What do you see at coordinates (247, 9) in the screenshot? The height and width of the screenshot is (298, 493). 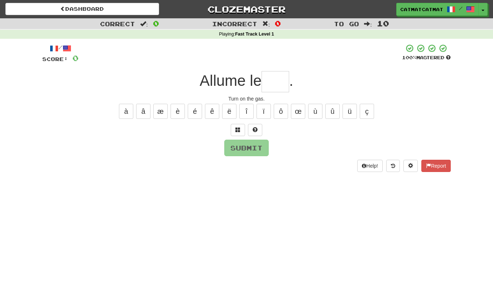 I see `a: Clozemaster` at bounding box center [247, 9].